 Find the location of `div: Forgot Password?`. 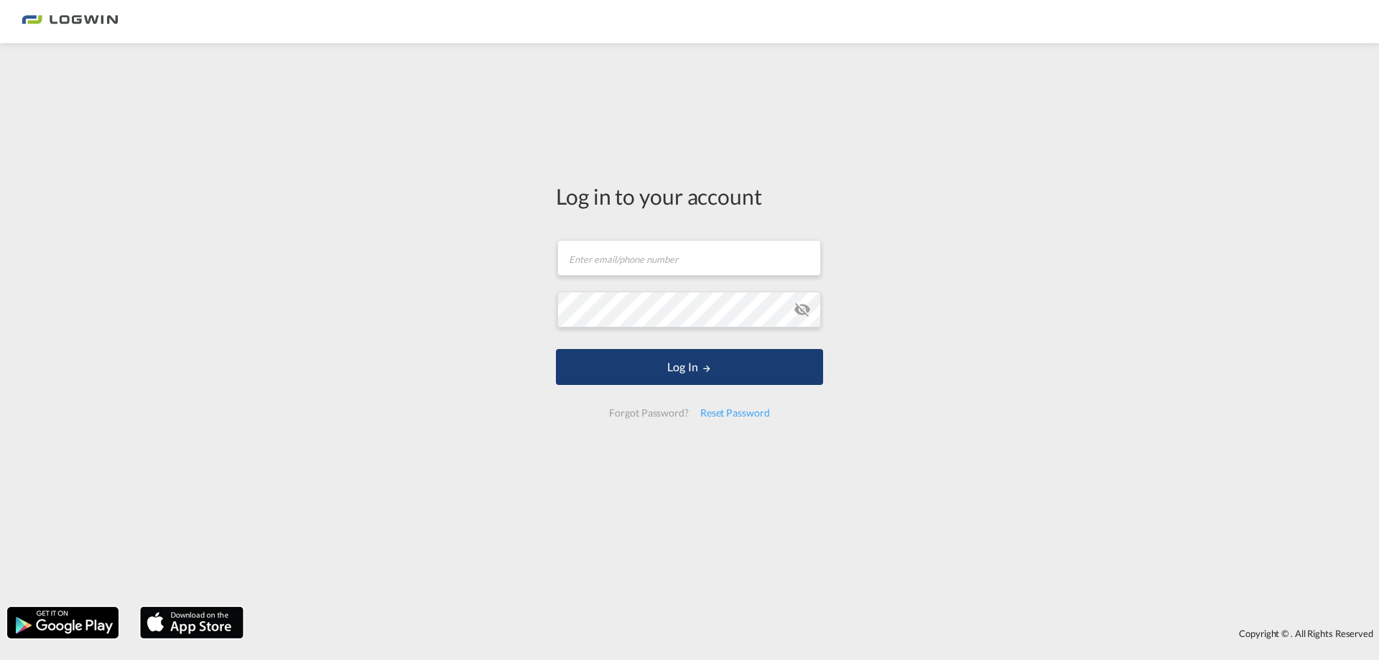

div: Forgot Password? is located at coordinates (648, 413).